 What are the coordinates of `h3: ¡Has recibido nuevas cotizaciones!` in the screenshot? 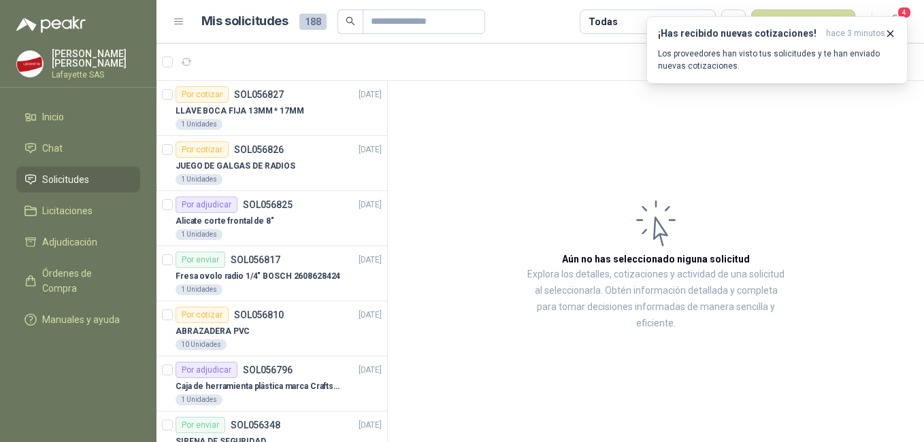 It's located at (739, 33).